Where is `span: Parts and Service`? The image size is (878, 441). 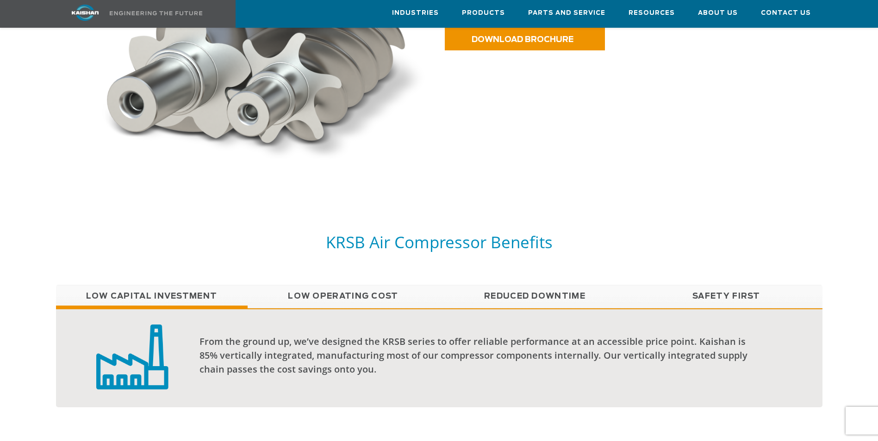
span: Parts and Service is located at coordinates (566, 13).